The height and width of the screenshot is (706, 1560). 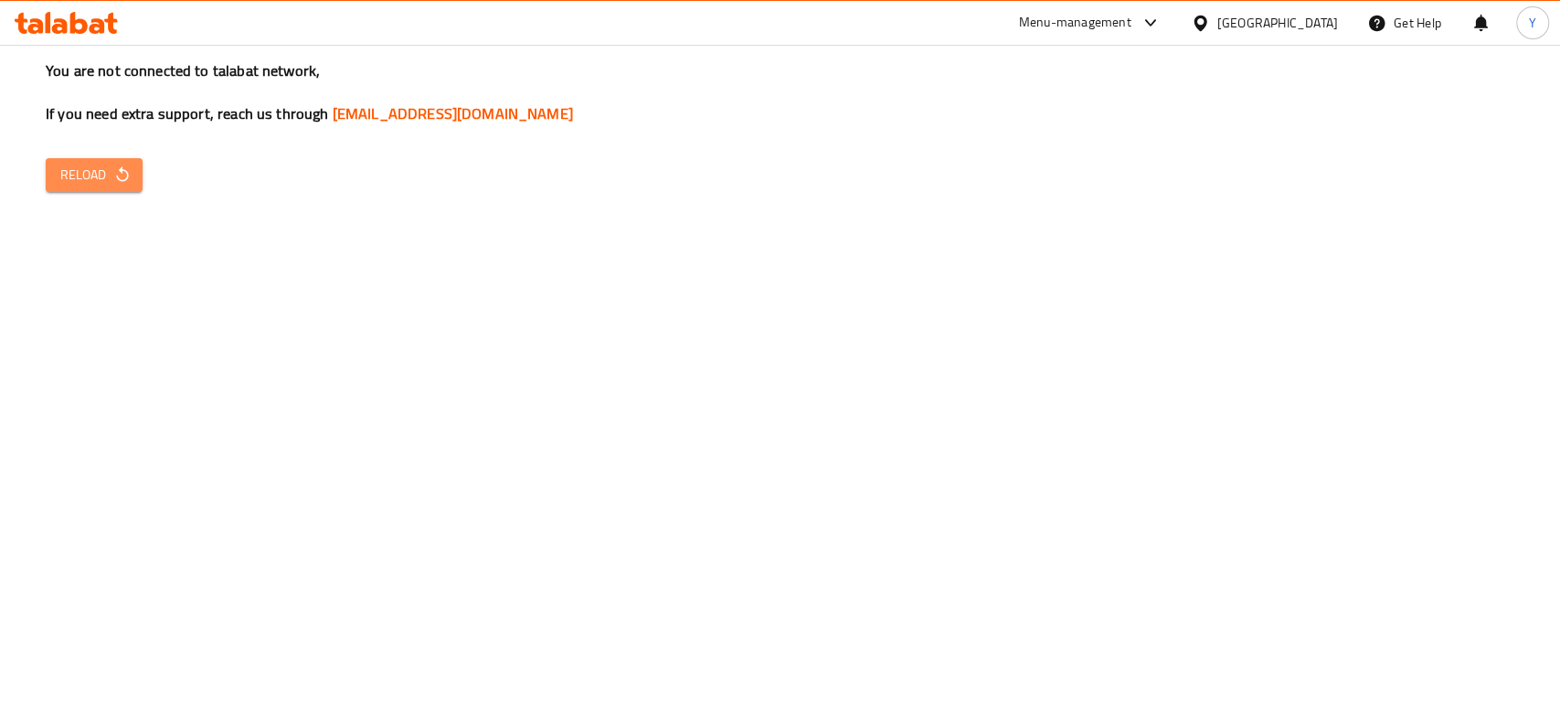 I want to click on h3: You are not connected to talabat network, If you need extra support, reach us through, so click(x=780, y=92).